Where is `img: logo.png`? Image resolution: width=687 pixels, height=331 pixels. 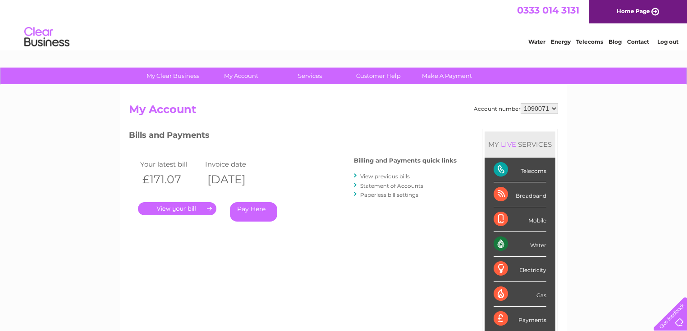
img: logo.png is located at coordinates (47, 37).